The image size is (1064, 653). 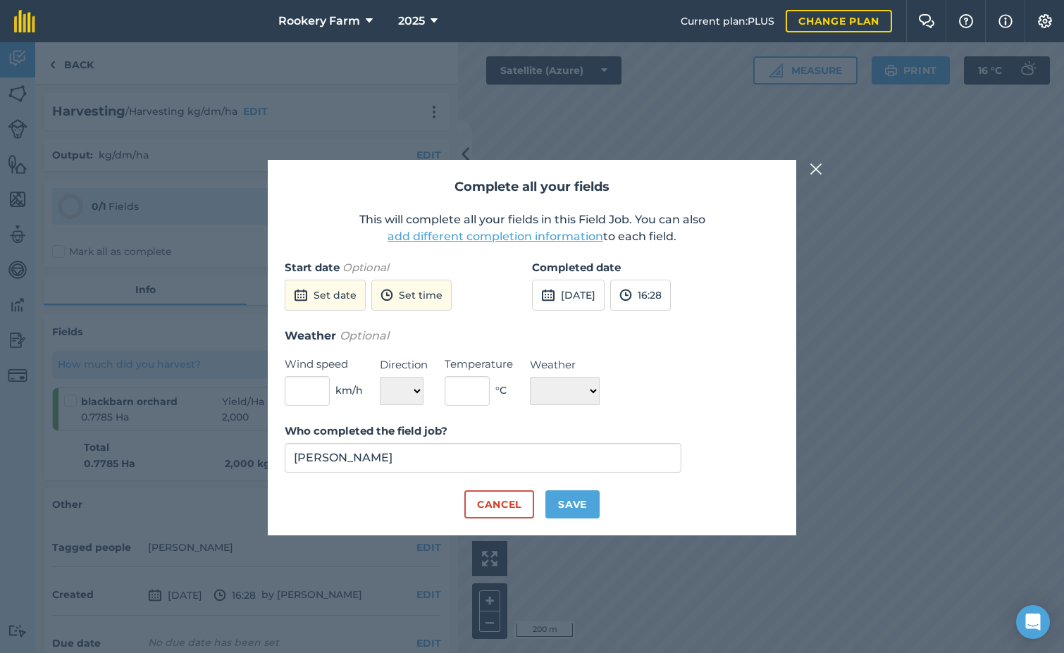 I want to click on span: km/h, so click(x=349, y=391).